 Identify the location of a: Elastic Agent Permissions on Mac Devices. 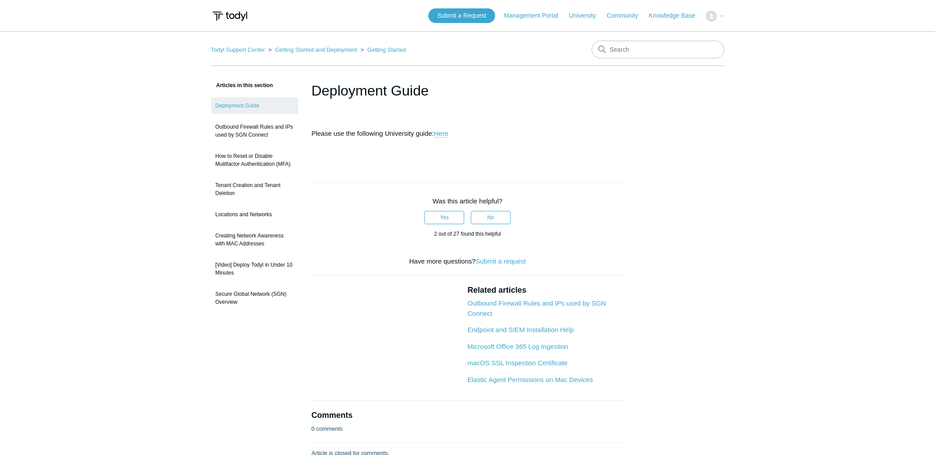
(529, 380).